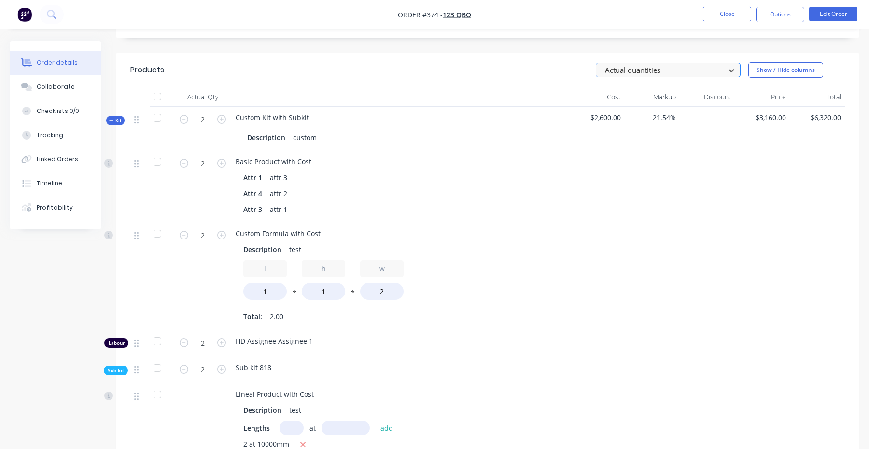  What do you see at coordinates (833, 14) in the screenshot?
I see `button: Edit Order` at bounding box center [833, 14].